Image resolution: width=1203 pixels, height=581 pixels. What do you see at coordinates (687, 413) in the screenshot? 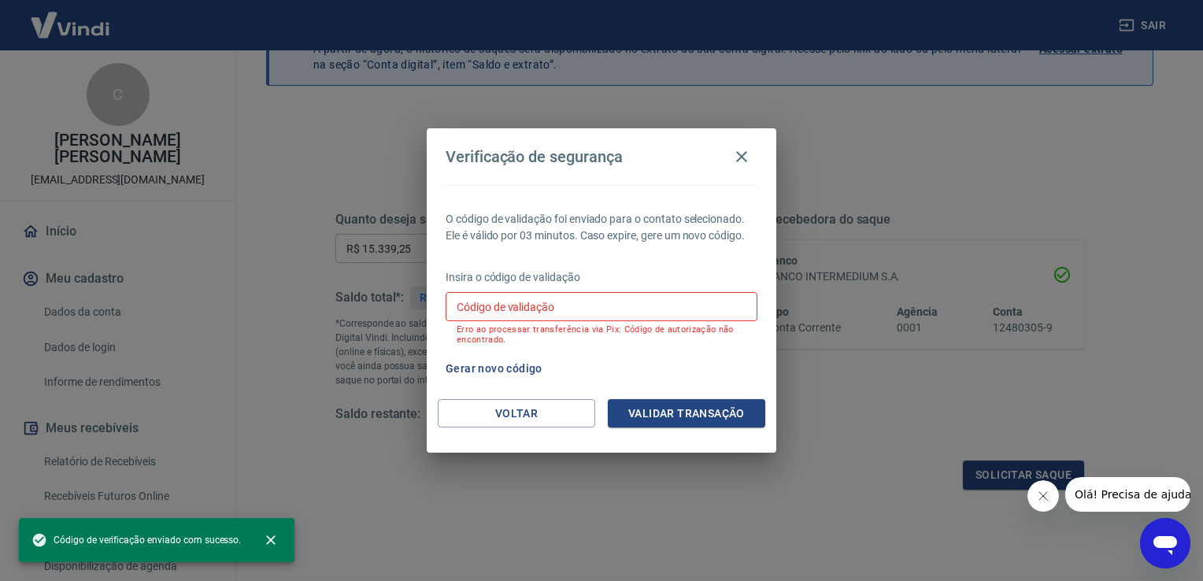
I see `button: Validar transação` at bounding box center [687, 413].